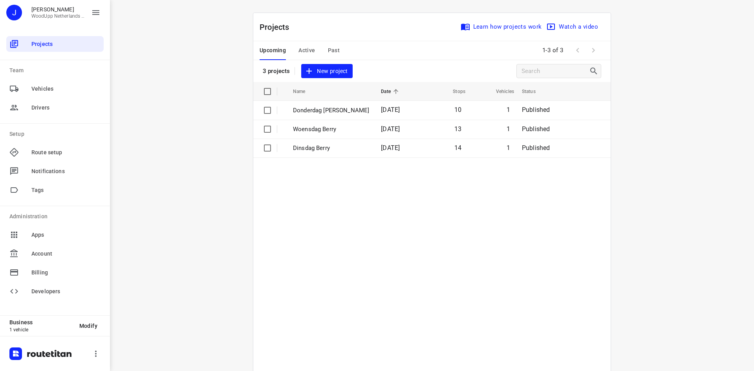 This screenshot has width=754, height=371. What do you see at coordinates (41, 330) in the screenshot?
I see `p: 1 vehicle` at bounding box center [41, 330].